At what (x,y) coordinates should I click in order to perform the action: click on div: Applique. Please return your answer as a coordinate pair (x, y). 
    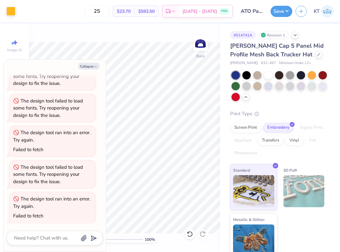
    Looking at the image, I should click on (243, 141).